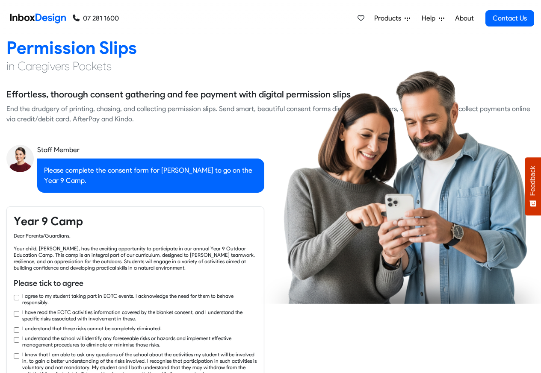  Describe the element at coordinates (135, 221) in the screenshot. I see `h4: Year 9 Camp` at that location.